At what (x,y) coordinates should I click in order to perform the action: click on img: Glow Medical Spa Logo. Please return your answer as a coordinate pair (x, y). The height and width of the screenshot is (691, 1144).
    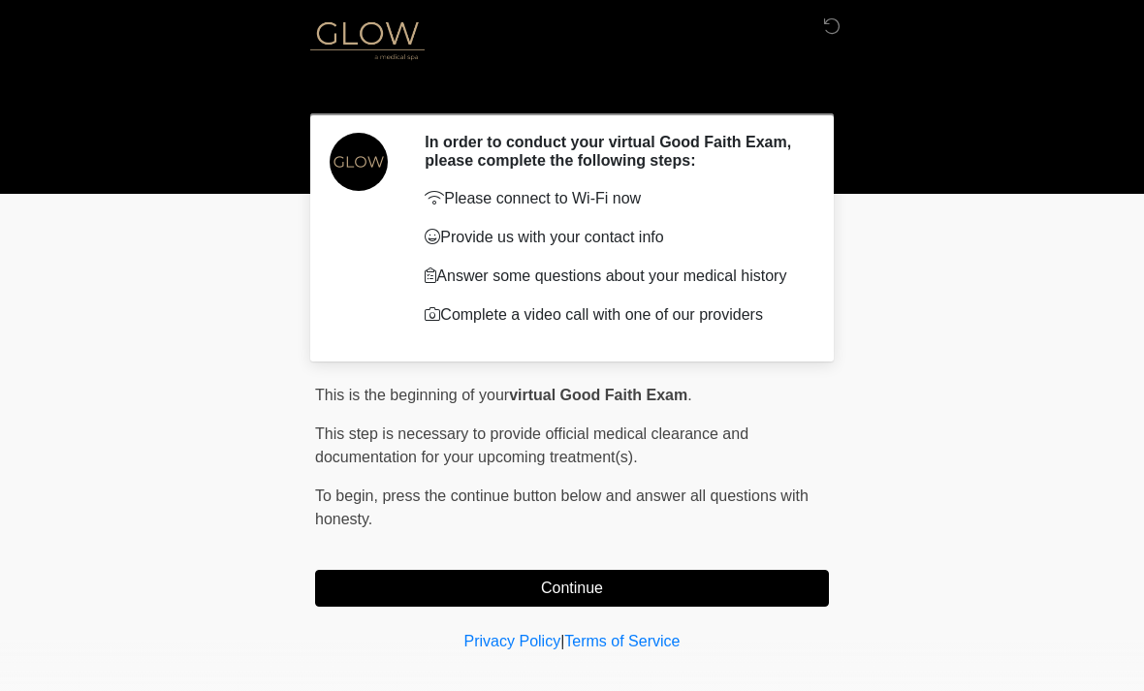
    Looking at the image, I should click on (367, 39).